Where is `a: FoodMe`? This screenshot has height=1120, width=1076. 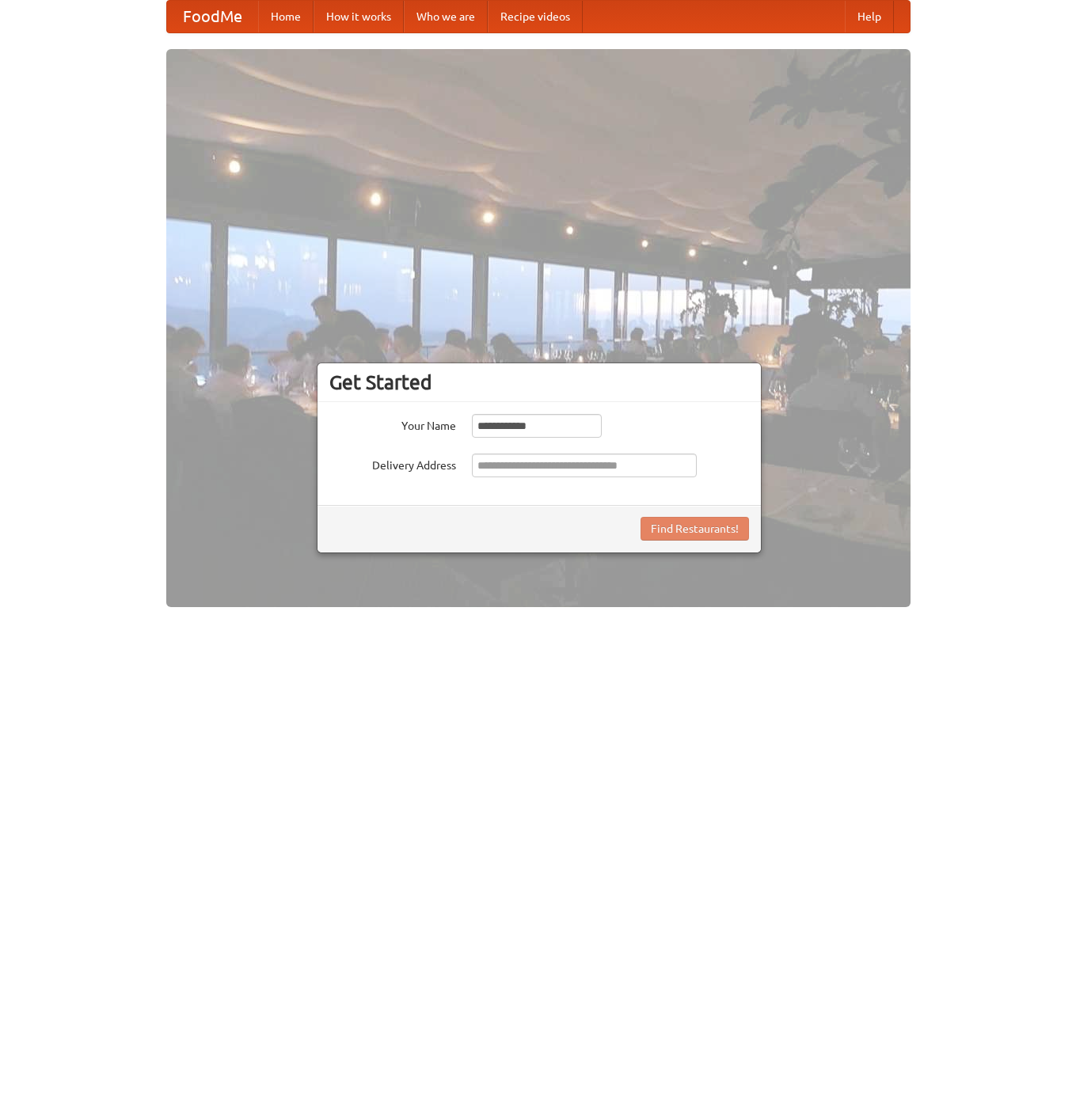
a: FoodMe is located at coordinates (212, 17).